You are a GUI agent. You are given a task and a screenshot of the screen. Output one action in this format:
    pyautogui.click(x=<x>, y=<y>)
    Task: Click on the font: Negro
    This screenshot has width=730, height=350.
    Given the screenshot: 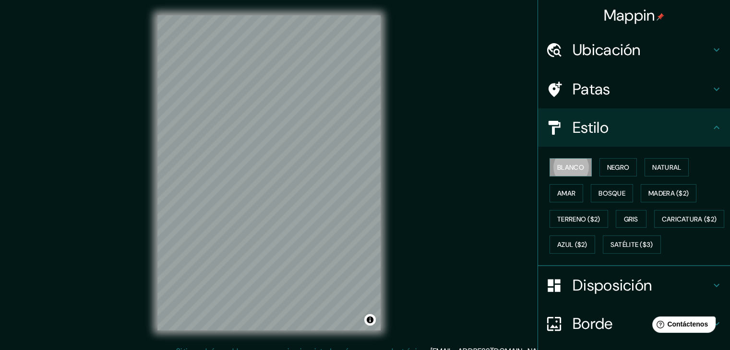 What is the action you would take?
    pyautogui.click(x=618, y=167)
    